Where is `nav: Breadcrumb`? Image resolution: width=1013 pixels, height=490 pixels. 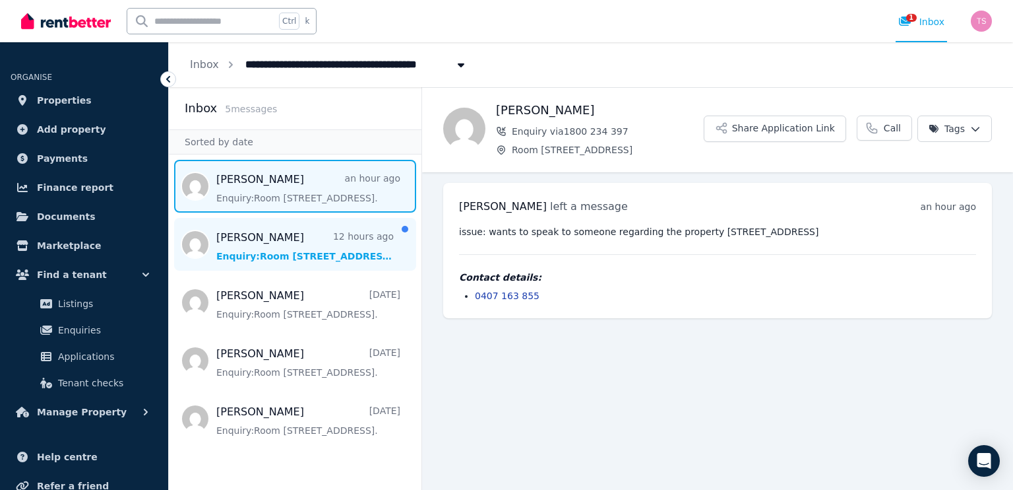 nav: Breadcrumb is located at coordinates (329, 65).